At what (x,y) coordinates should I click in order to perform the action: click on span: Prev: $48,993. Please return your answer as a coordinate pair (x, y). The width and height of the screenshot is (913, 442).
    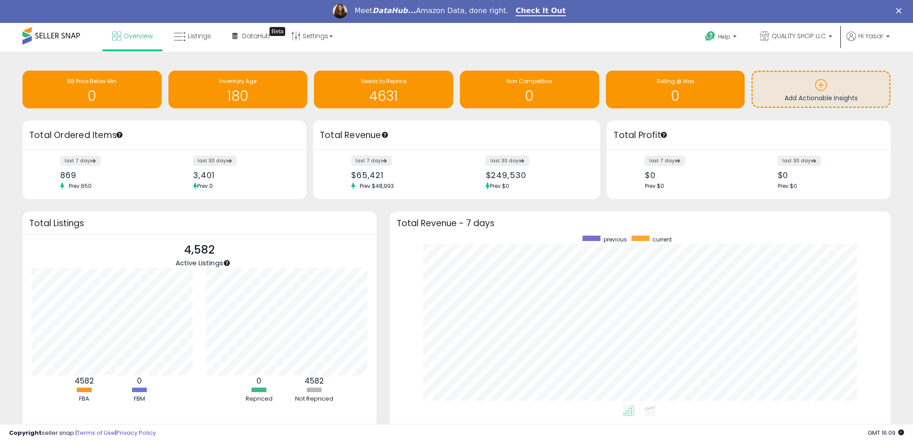
    Looking at the image, I should click on (377, 185).